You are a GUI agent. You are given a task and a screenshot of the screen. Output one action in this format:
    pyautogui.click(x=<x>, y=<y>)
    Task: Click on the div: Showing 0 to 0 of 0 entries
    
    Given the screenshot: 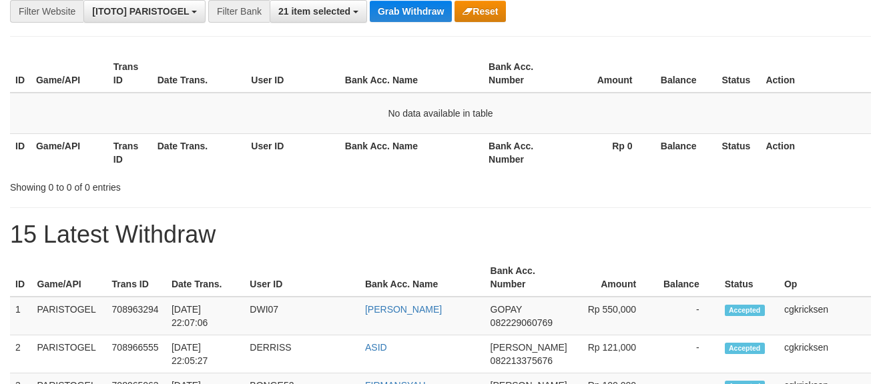 What is the action you would take?
    pyautogui.click(x=184, y=185)
    